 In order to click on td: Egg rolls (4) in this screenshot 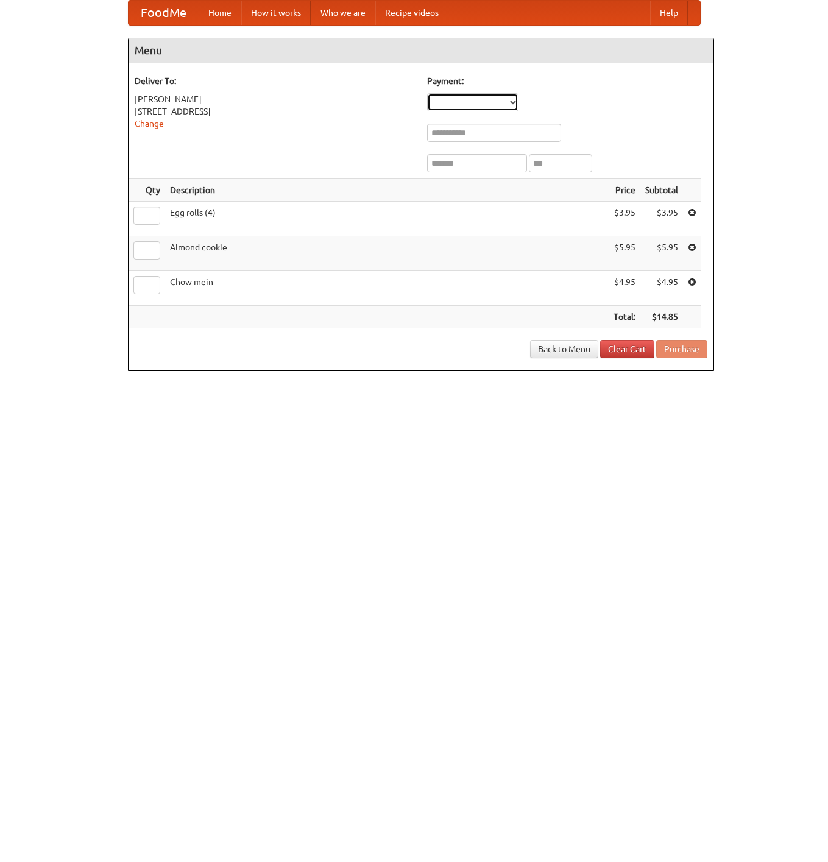, I will do `click(387, 219)`.